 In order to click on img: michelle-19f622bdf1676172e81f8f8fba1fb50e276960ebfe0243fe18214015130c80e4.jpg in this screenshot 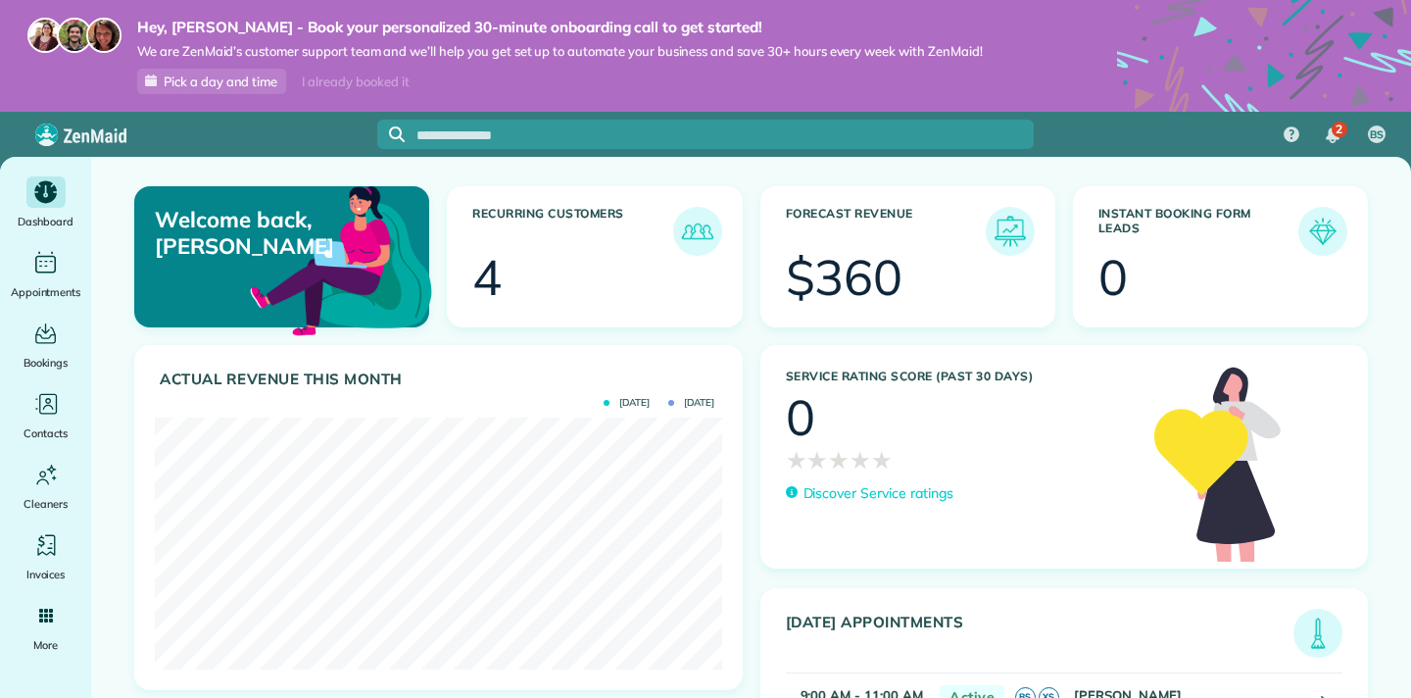, I will do `click(104, 35)`.